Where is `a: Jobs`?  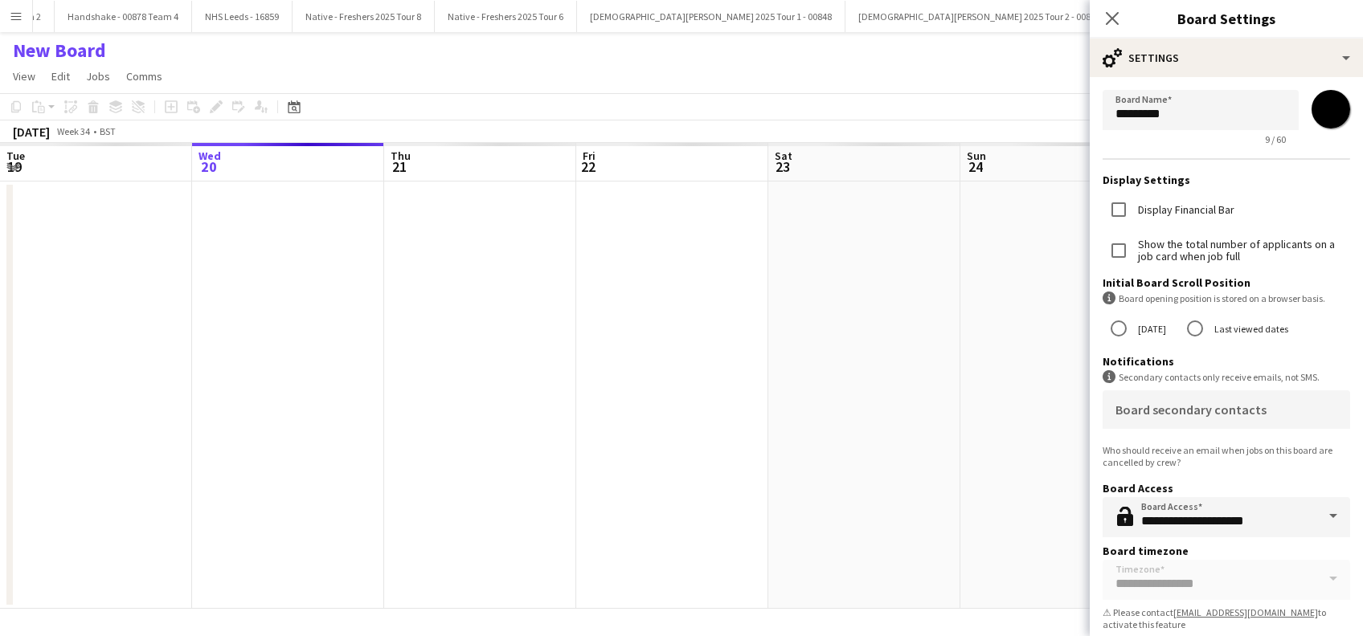
a: Jobs is located at coordinates (98, 76).